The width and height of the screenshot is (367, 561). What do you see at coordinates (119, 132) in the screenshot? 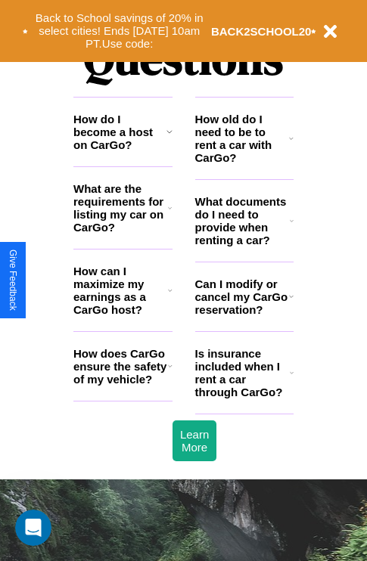
I see `h3: How do I become a host on CarGo?` at bounding box center [119, 132].